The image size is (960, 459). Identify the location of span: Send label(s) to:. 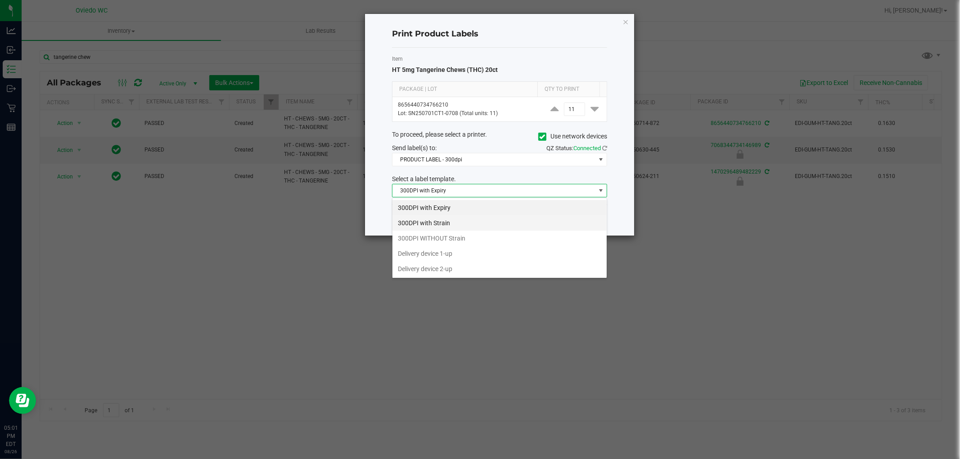
(414, 148).